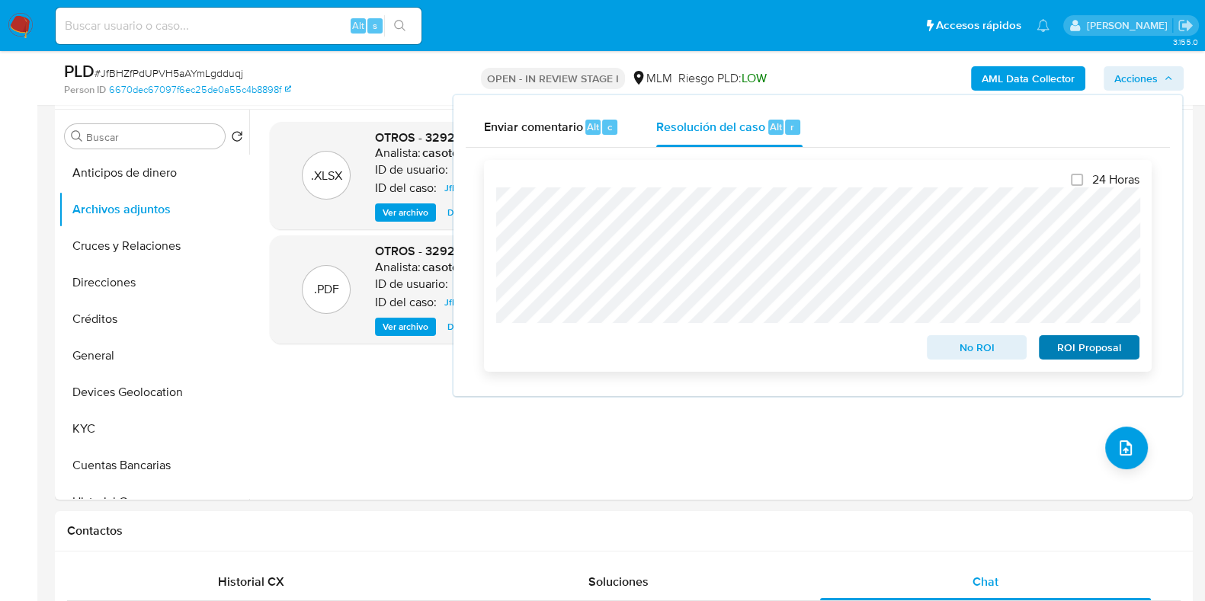 The width and height of the screenshot is (1205, 601). I want to click on button: ROI Proposal, so click(1089, 348).